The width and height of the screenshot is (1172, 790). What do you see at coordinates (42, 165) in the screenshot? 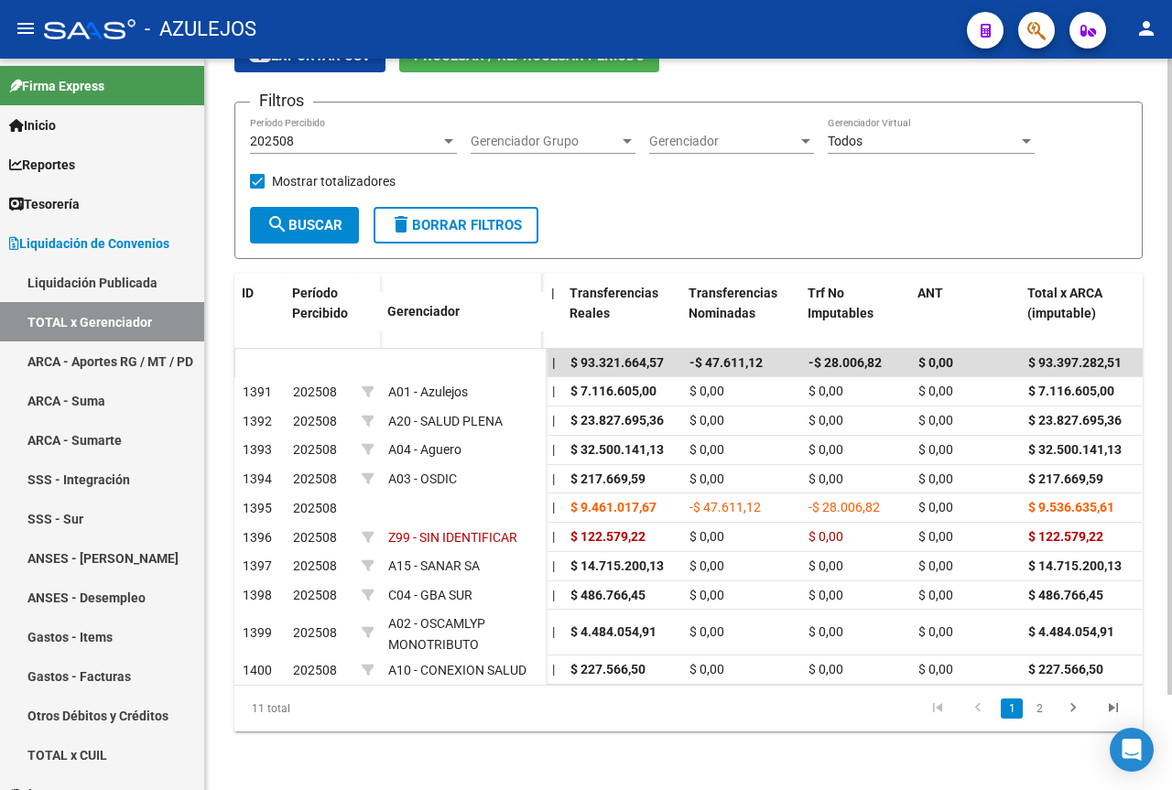
I see `span: Reportes` at bounding box center [42, 165].